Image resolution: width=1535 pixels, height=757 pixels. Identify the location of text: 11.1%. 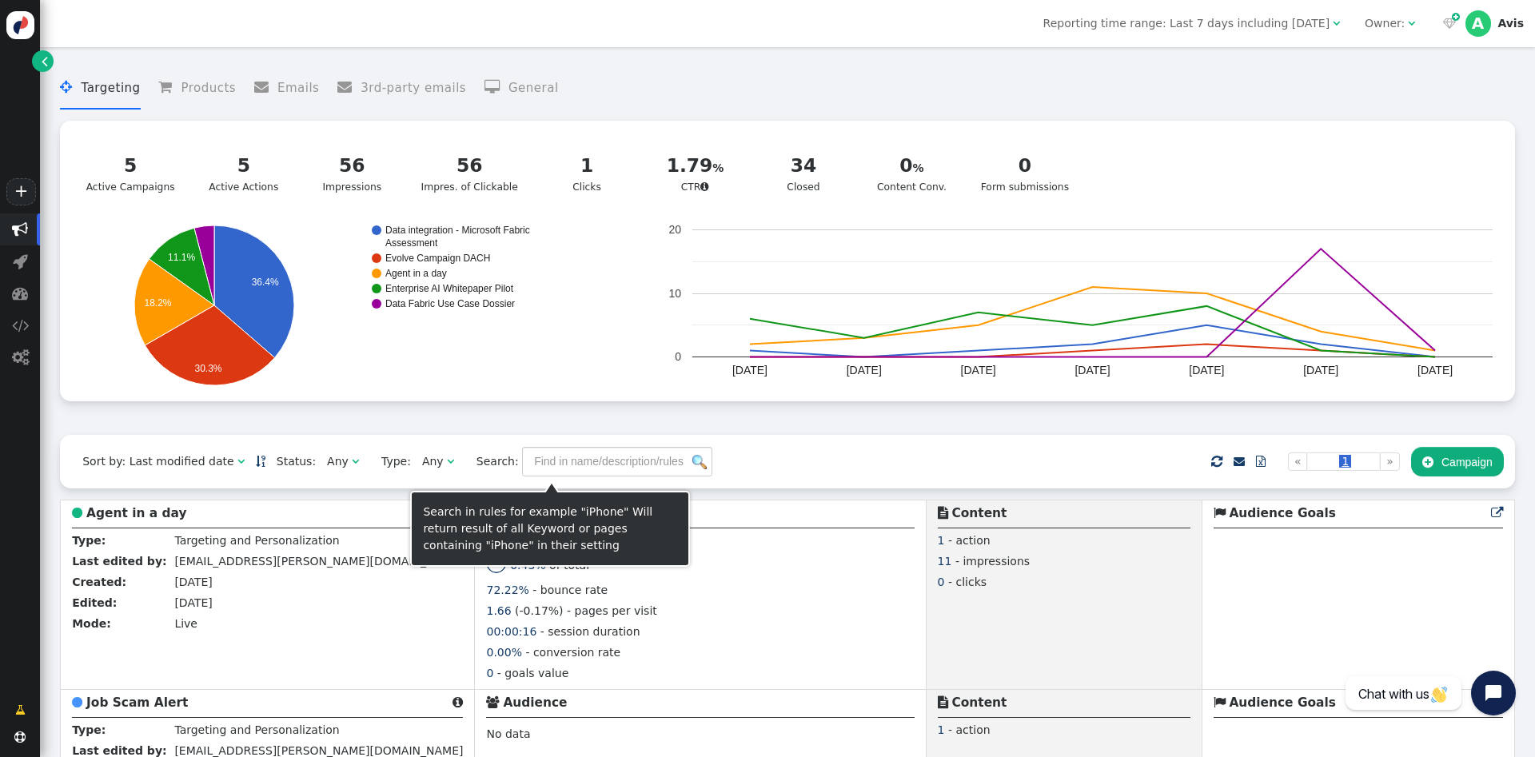
(181, 257).